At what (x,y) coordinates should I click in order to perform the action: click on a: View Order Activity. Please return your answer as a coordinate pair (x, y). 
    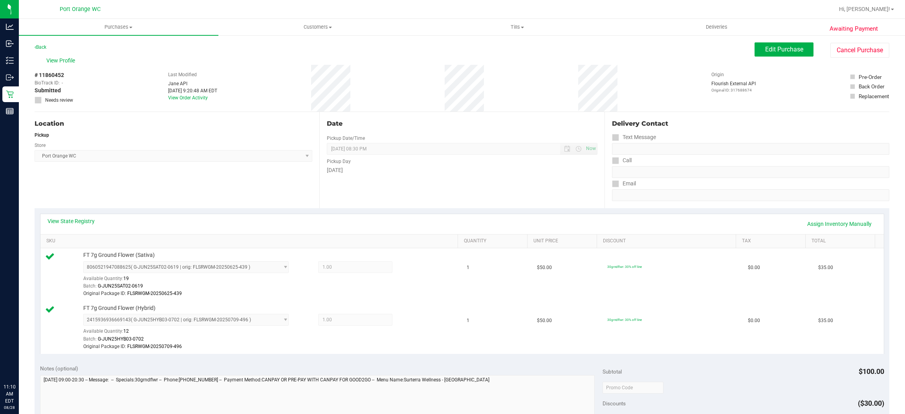
    Looking at the image, I should click on (188, 98).